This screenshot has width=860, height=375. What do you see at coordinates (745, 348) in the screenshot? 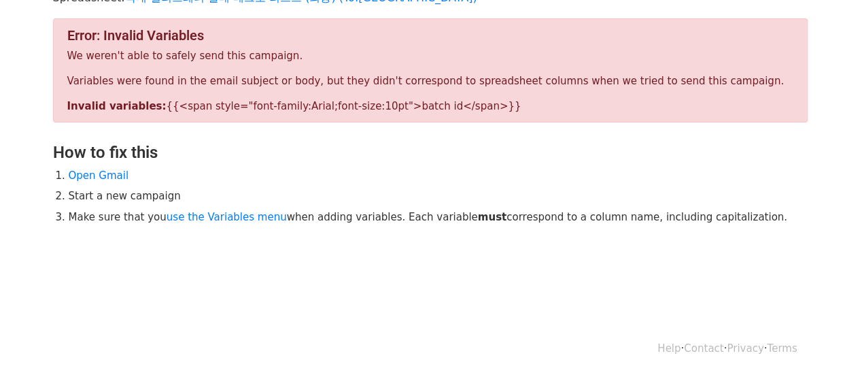
I see `a: Privacy` at bounding box center [745, 348].